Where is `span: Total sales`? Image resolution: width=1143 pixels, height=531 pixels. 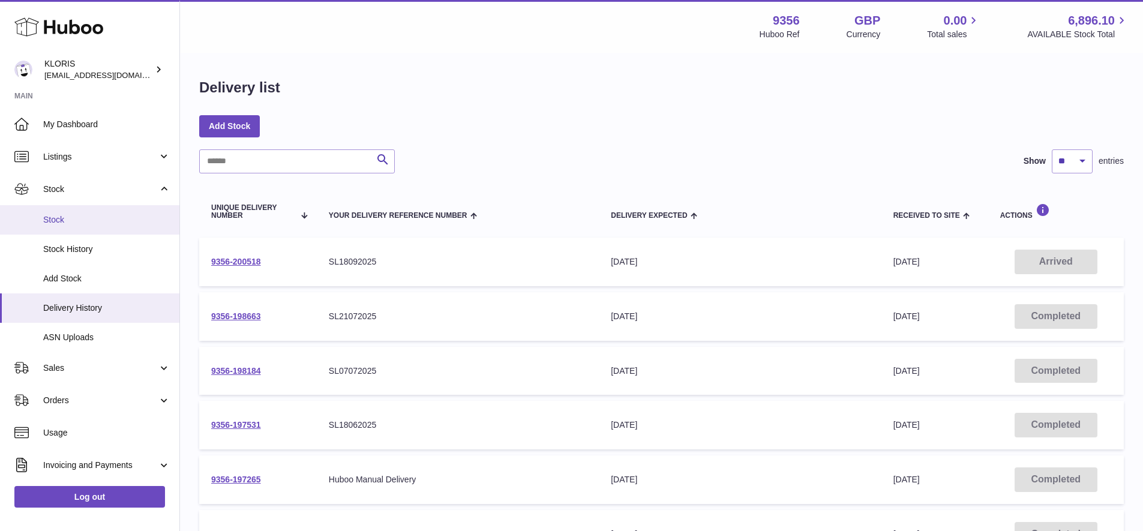
span: Total sales is located at coordinates (953, 34).